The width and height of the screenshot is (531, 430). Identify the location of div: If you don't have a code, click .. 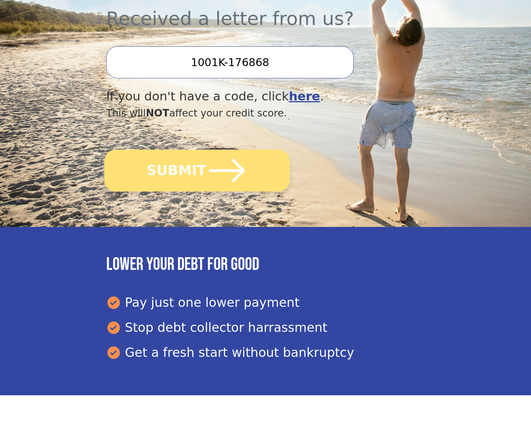
(241, 96).